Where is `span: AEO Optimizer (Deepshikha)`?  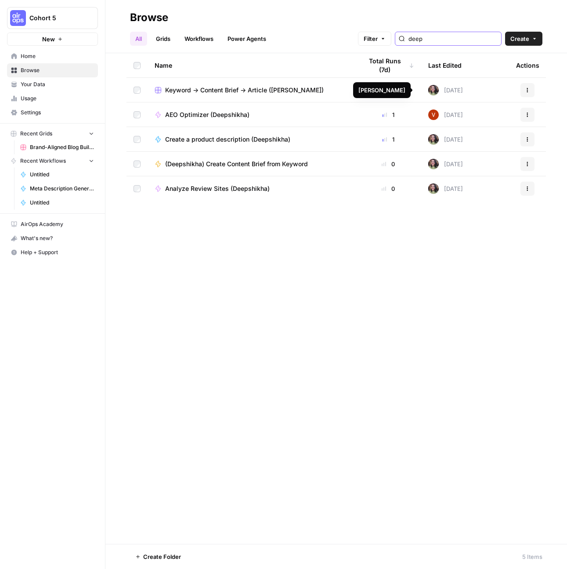
span: AEO Optimizer (Deepshikha) is located at coordinates (207, 115).